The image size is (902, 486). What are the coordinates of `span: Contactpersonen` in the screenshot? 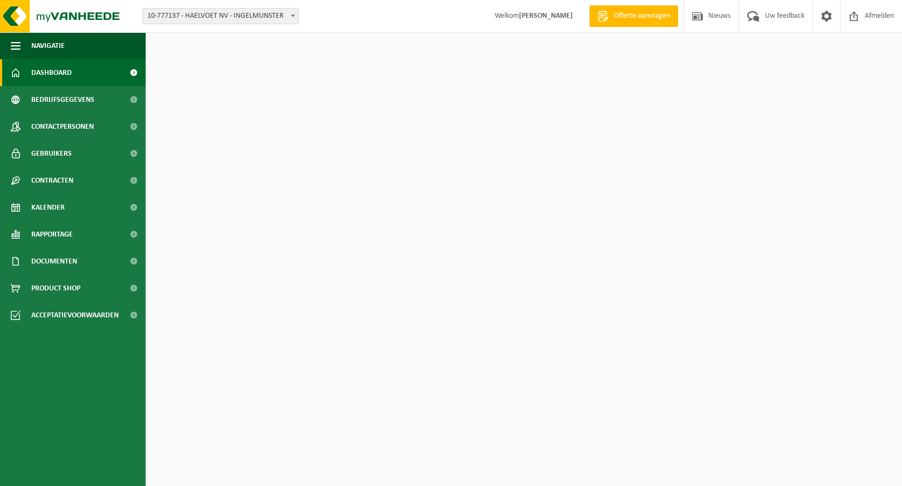 It's located at (63, 127).